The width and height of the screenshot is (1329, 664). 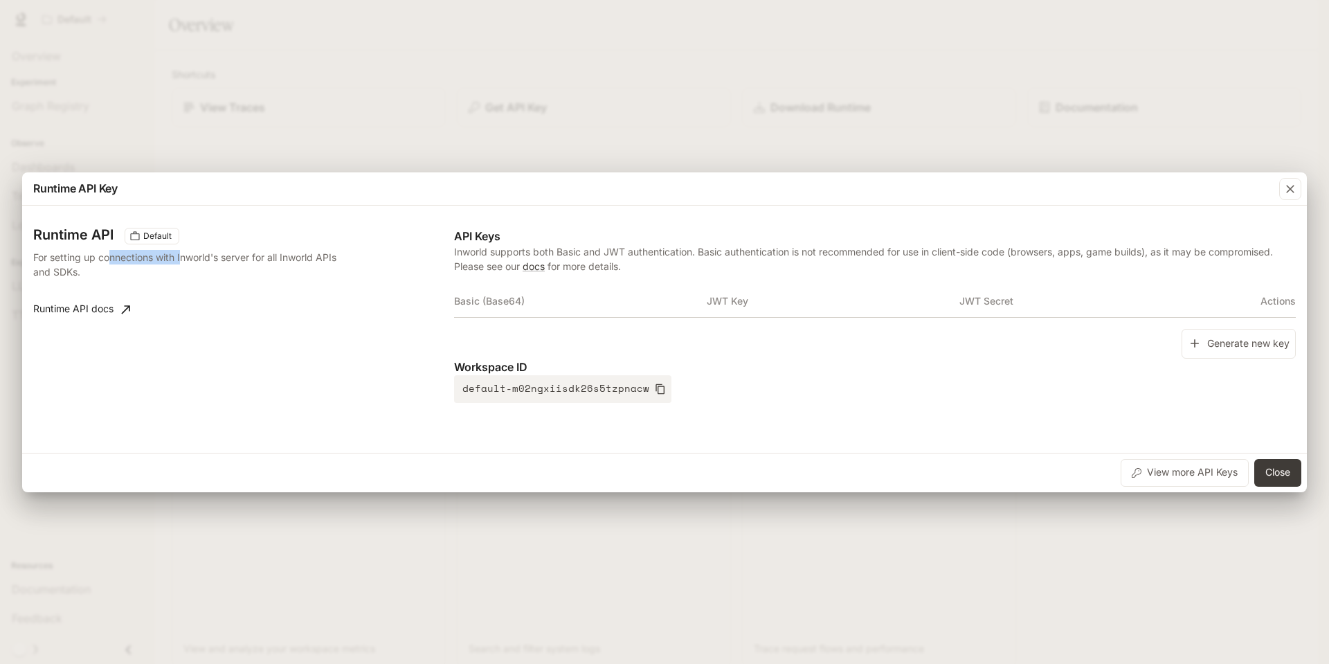 What do you see at coordinates (1085, 301) in the screenshot?
I see `th: JWT Secret` at bounding box center [1085, 301].